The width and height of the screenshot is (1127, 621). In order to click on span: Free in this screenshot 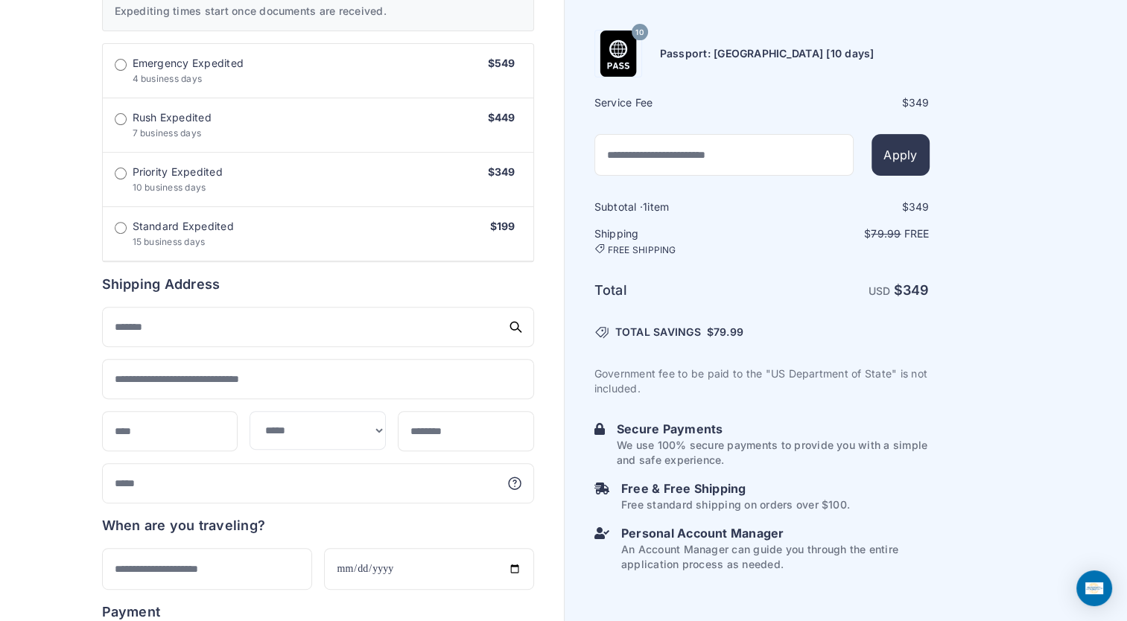, I will do `click(917, 233)`.